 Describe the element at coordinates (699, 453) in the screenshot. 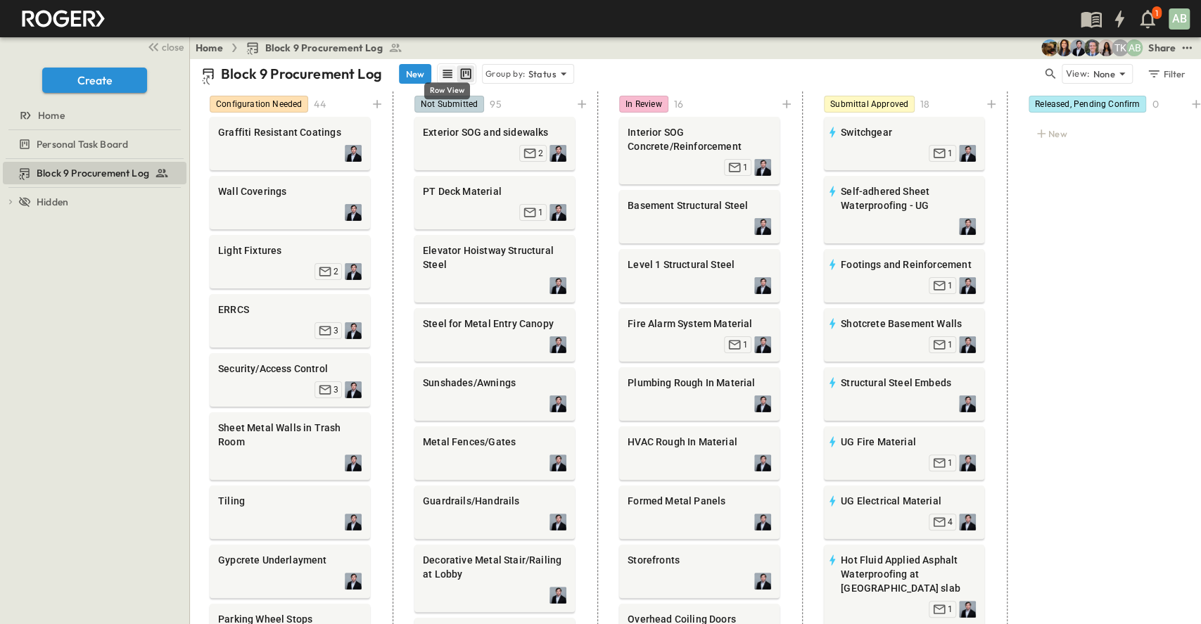

I see `div: HVAC Rough In MaterialProfile Picture` at that location.